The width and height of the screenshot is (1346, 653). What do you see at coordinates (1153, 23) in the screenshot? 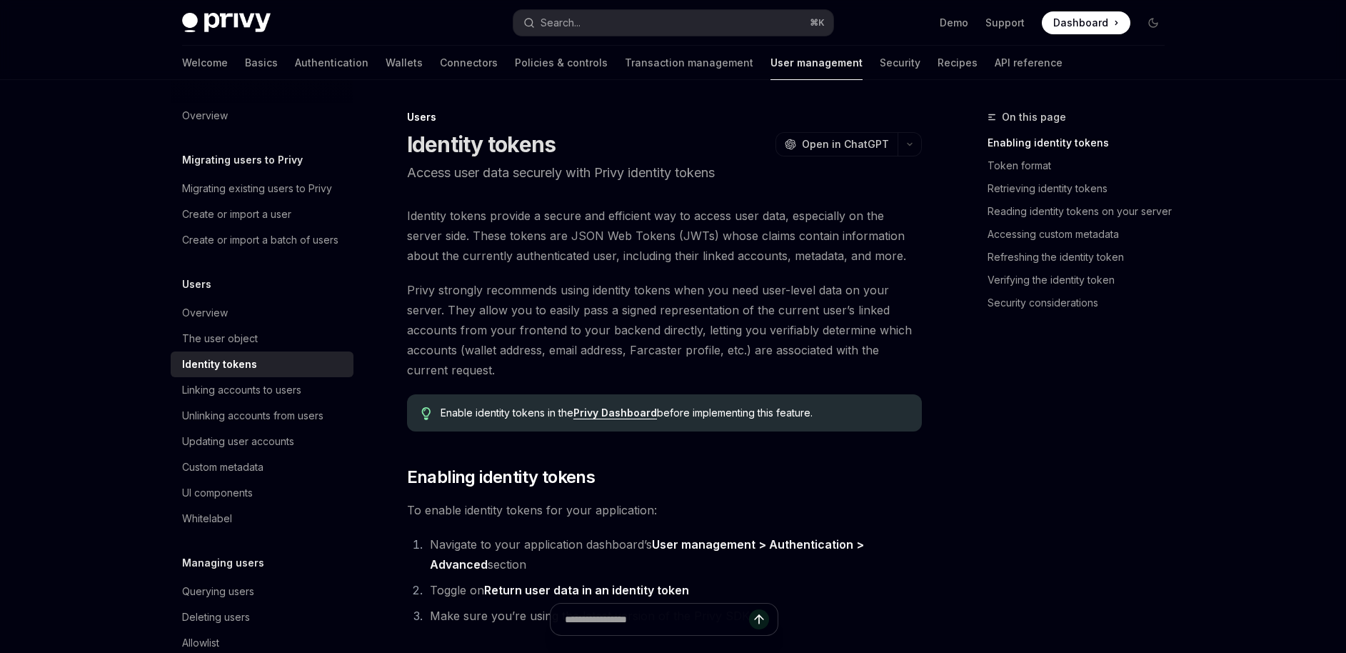
I see `button: Toggle dark mode` at bounding box center [1153, 23].